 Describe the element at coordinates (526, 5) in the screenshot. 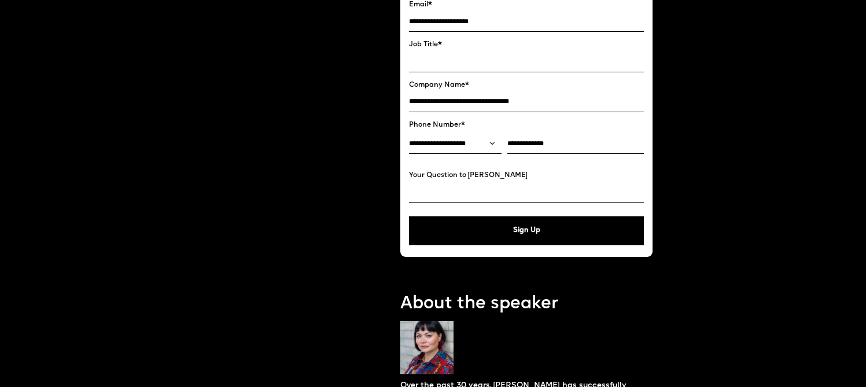

I see `label: Email` at that location.